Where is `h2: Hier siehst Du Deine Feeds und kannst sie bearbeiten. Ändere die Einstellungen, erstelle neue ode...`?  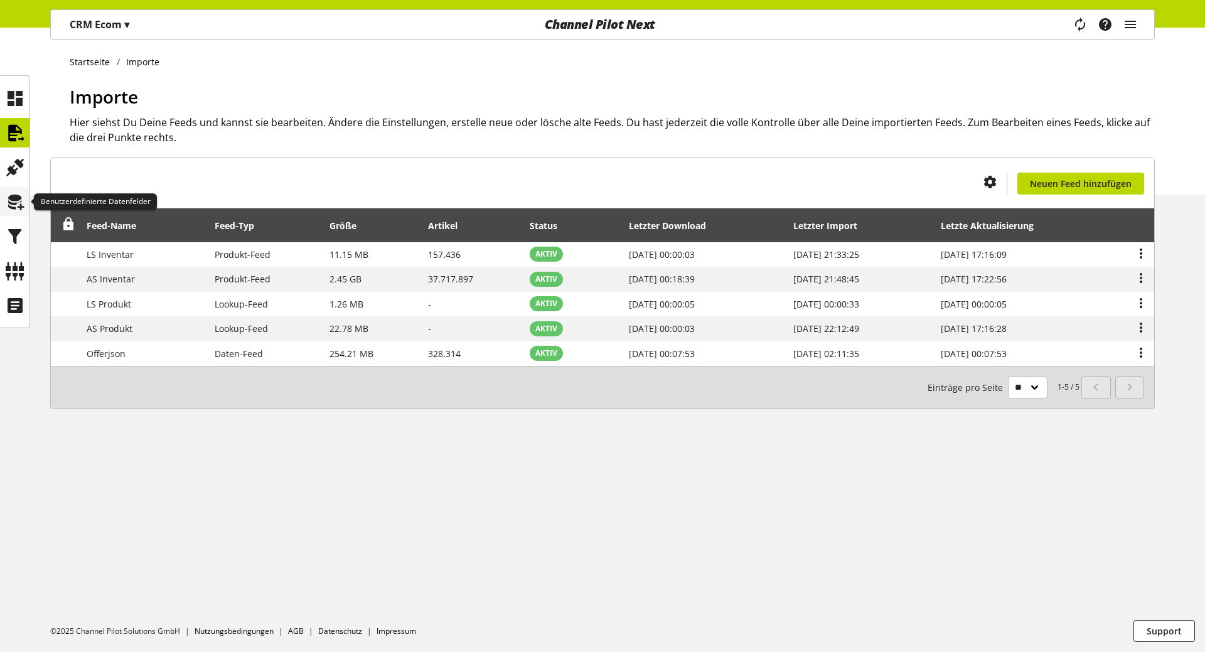
h2: Hier siehst Du Deine Feeds und kannst sie bearbeiten. Ändere die Einstellungen, erstelle neue ode... is located at coordinates (612, 130).